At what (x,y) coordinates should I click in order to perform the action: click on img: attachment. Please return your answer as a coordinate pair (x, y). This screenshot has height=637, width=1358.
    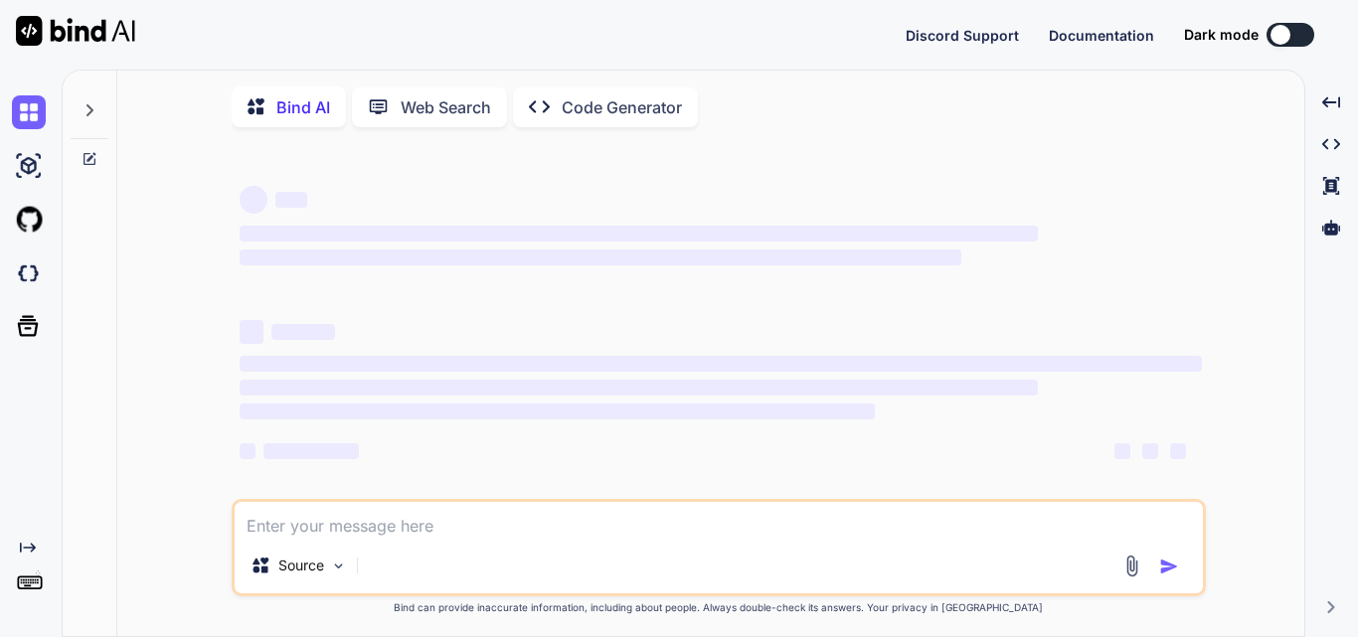
    Looking at the image, I should click on (1131, 566).